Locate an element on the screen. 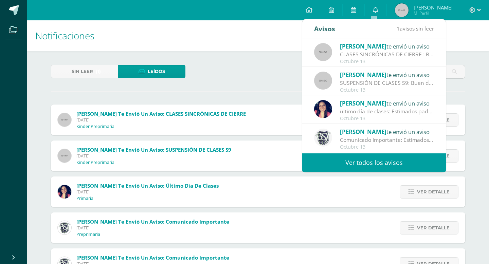 The width and height of the screenshot is (489, 264). img: 45x45 is located at coordinates (401, 10).